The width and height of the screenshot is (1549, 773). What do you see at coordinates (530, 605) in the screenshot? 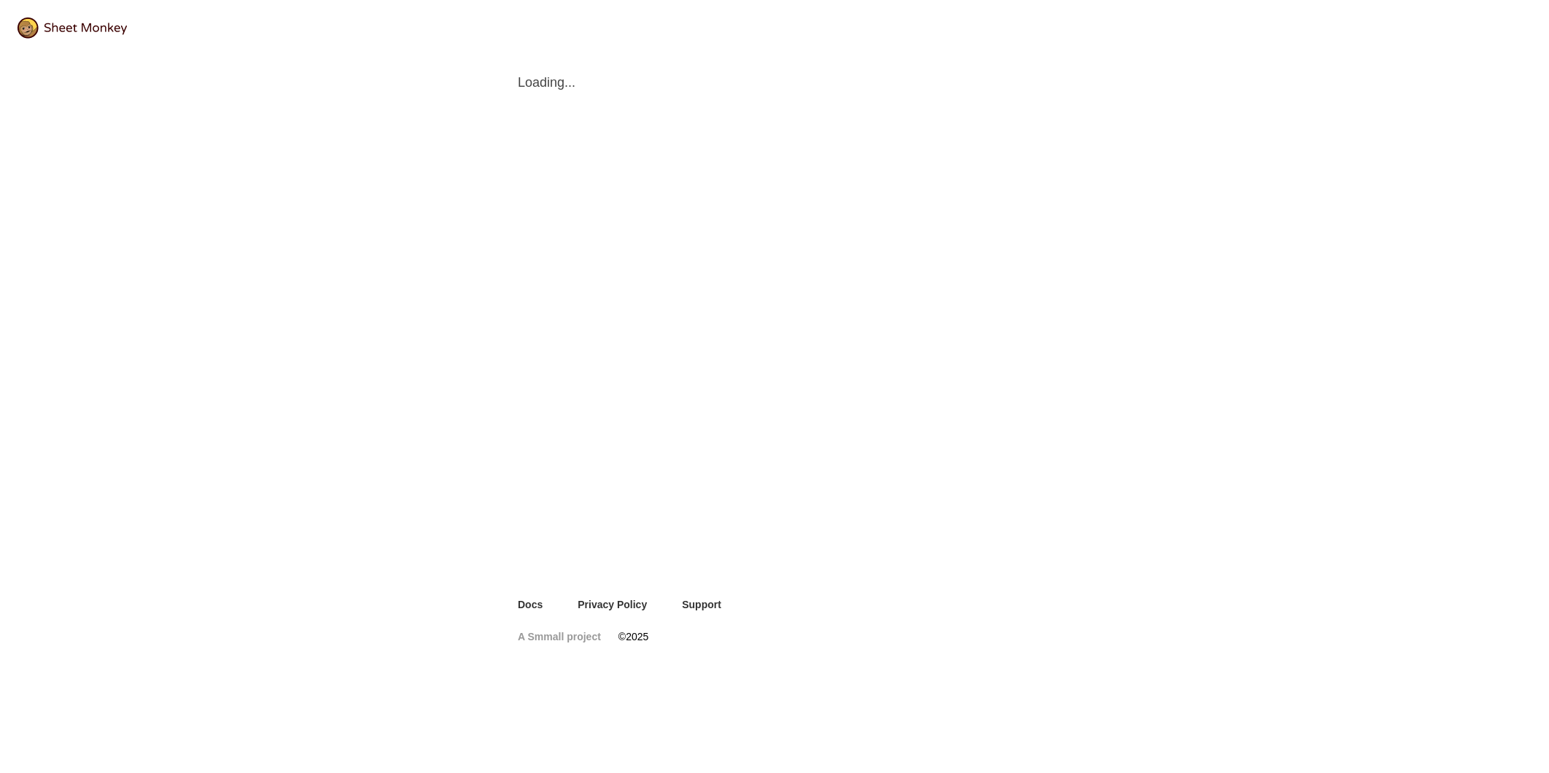
I see `a: Docs` at bounding box center [530, 605].